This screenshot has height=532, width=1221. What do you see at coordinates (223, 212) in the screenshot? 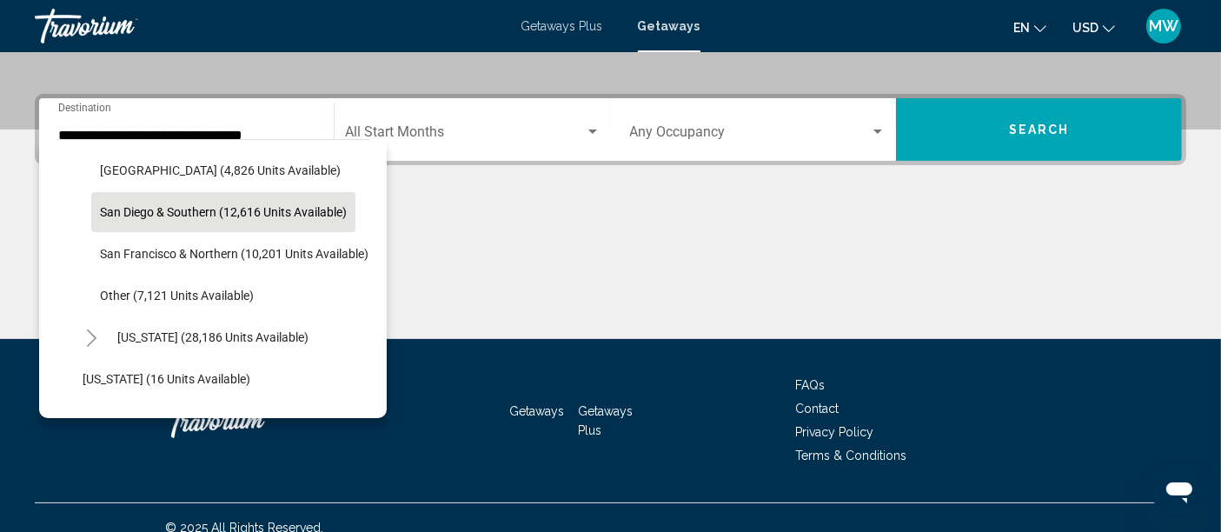
I see `span: San Diego & Southern (12,616 units available)` at bounding box center [223, 212].